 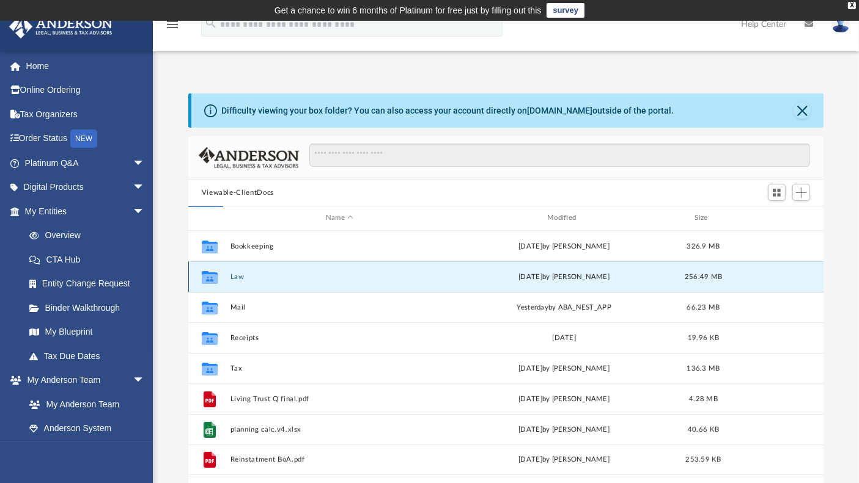 What do you see at coordinates (339, 307) in the screenshot?
I see `button: Mail` at bounding box center [339, 307].